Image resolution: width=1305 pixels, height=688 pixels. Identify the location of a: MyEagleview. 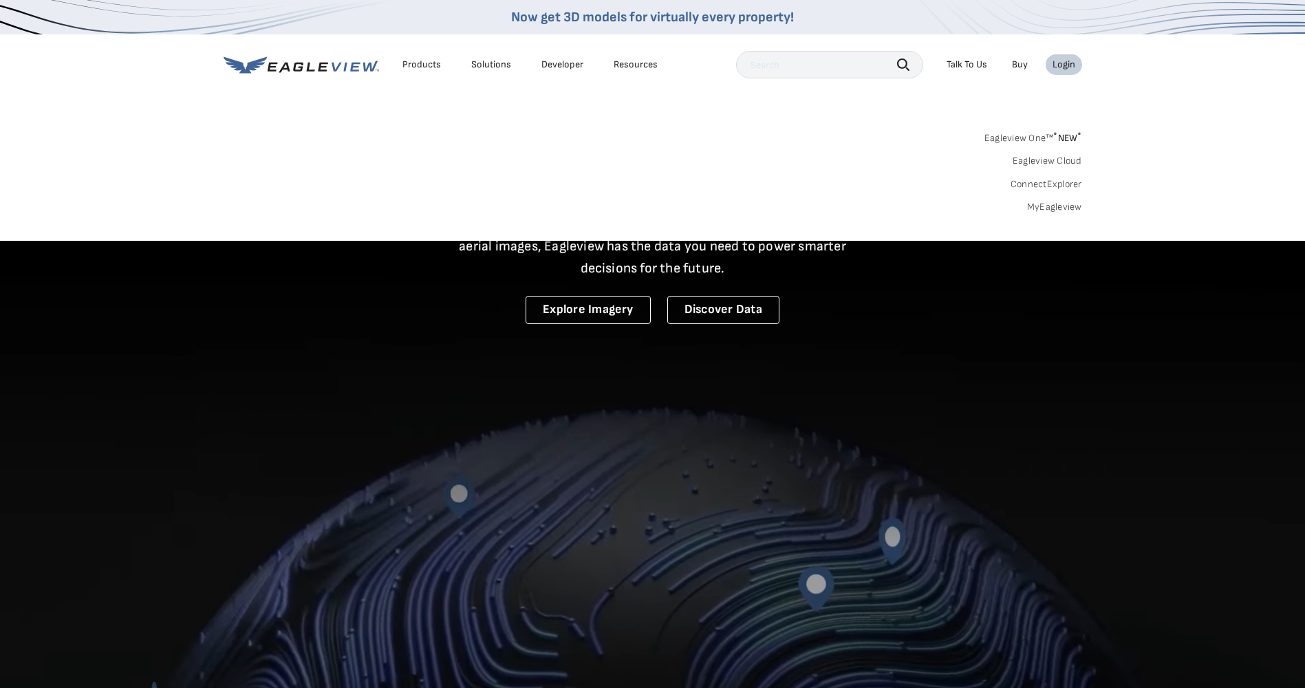
(1055, 207).